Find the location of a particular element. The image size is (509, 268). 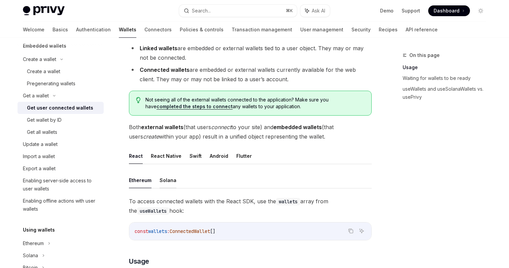

a: API reference is located at coordinates (421, 30).